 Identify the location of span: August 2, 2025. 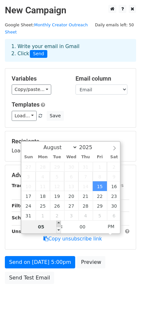
(114, 167).